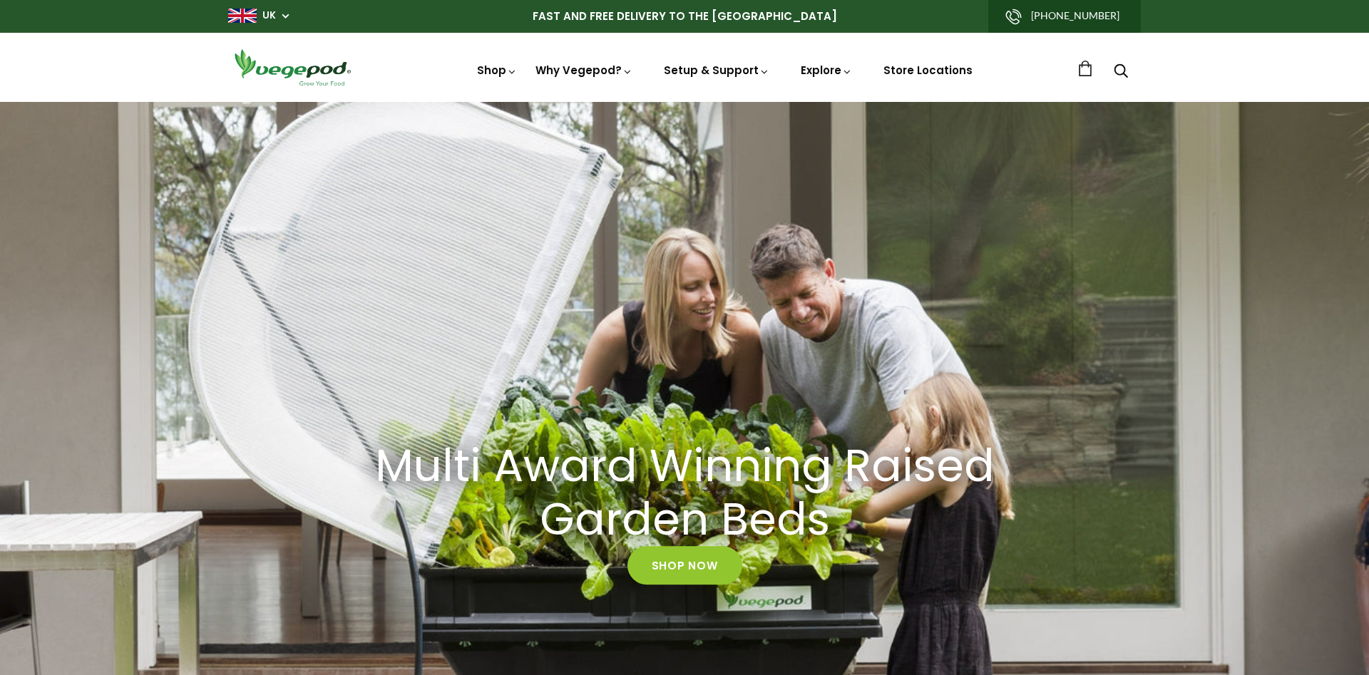 Image resolution: width=1369 pixels, height=675 pixels. Describe the element at coordinates (685, 494) in the screenshot. I see `h2: Multi Award Winning Raised Garden Beds` at that location.